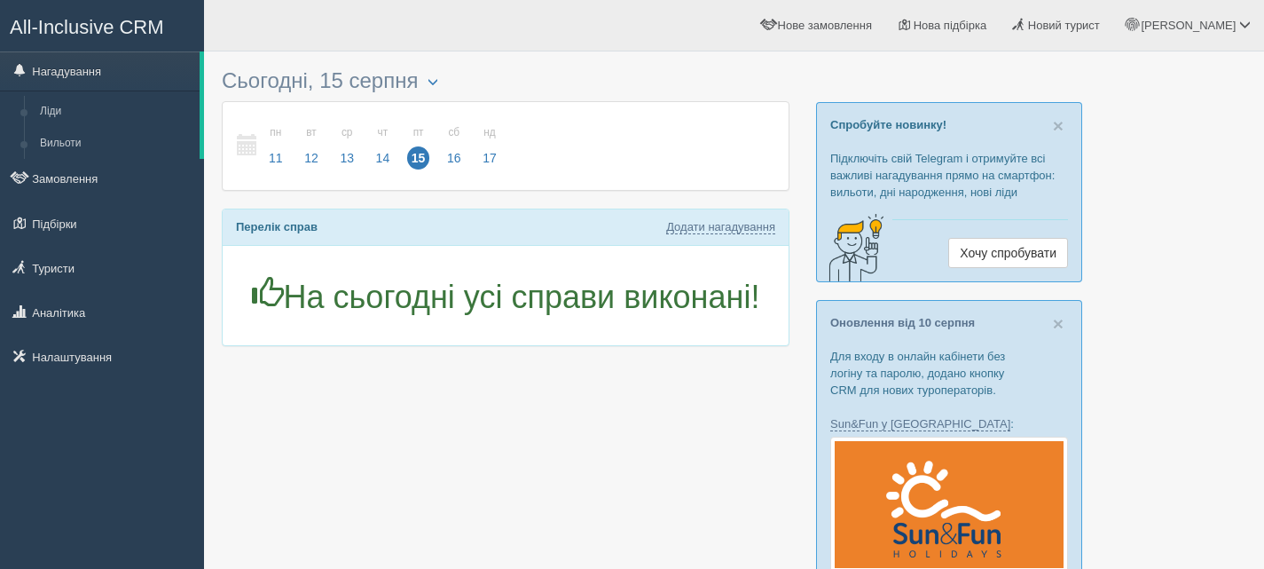  What do you see at coordinates (454, 158) in the screenshot?
I see `span: 16` at bounding box center [454, 158].